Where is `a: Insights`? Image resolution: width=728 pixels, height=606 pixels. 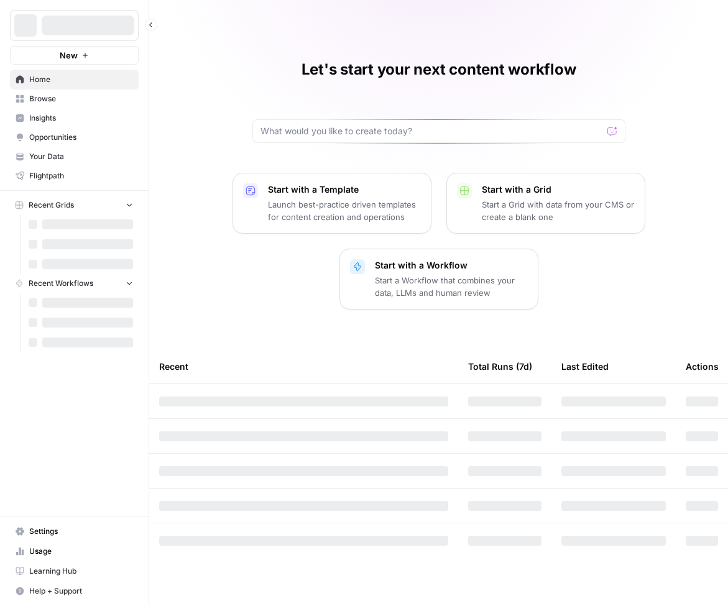 a: Insights is located at coordinates (74, 118).